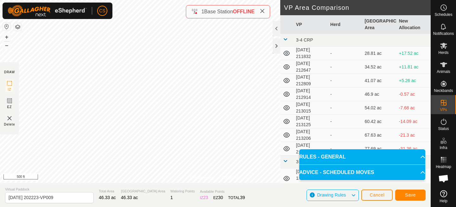  Describe the element at coordinates (410, 195) in the screenshot. I see `span: Save` at that location.